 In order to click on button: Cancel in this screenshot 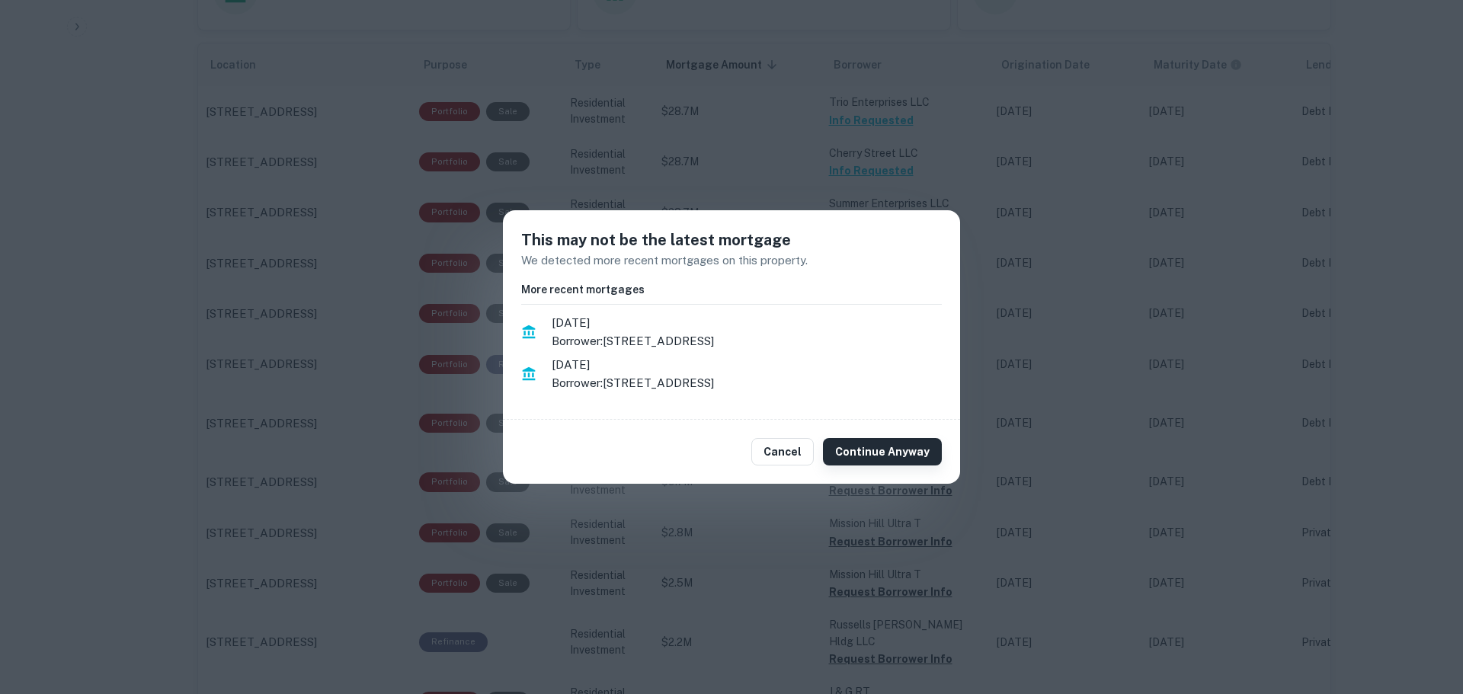, I will do `click(783, 452)`.